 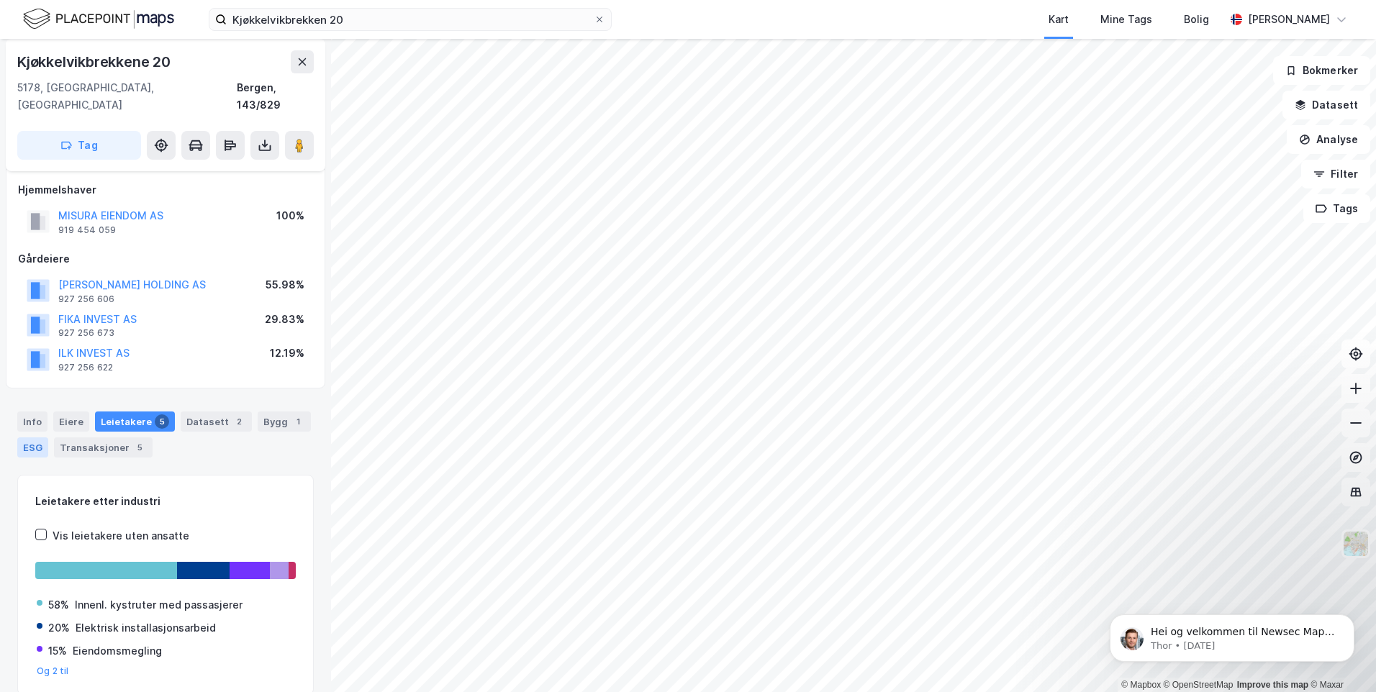 I want to click on div: 12.19%, so click(x=287, y=353).